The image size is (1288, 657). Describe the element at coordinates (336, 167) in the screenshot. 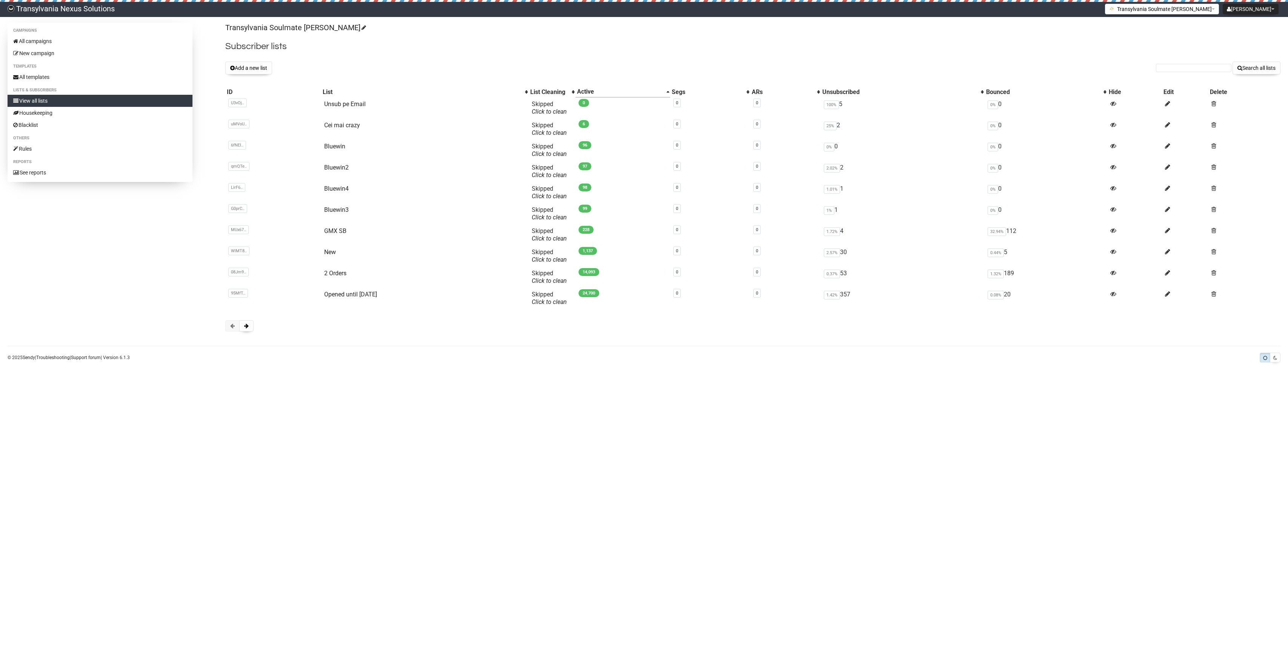

I see `a: Bluewin2` at that location.